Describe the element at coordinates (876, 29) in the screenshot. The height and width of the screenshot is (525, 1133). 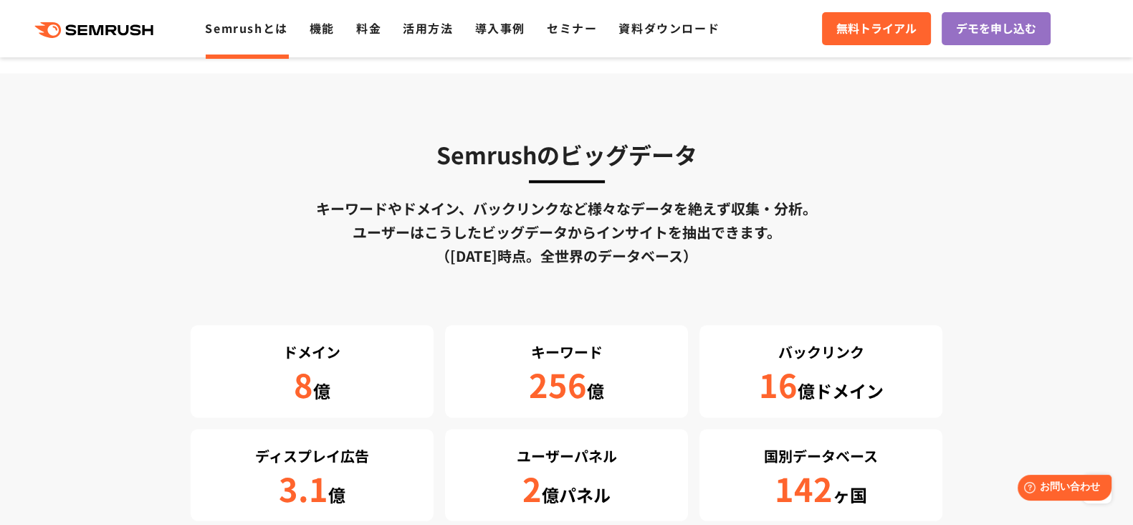
I see `a: 無料トライアル` at that location.